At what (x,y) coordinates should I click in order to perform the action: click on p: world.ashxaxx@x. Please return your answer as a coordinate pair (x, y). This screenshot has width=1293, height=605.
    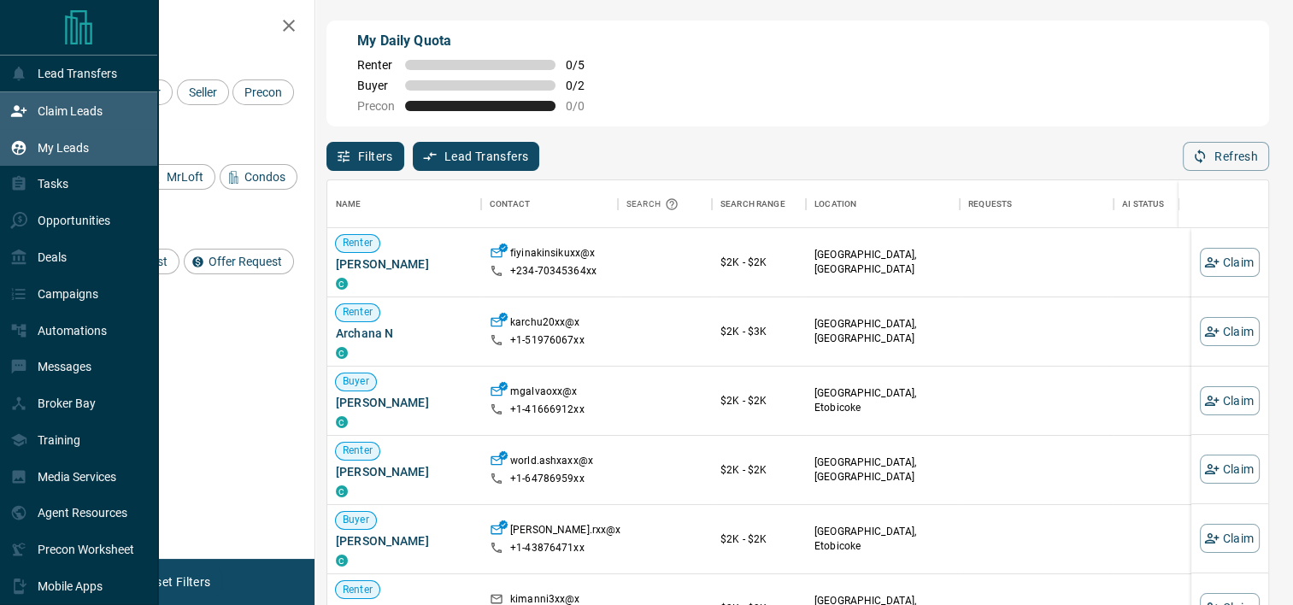
    Looking at the image, I should click on (551, 462).